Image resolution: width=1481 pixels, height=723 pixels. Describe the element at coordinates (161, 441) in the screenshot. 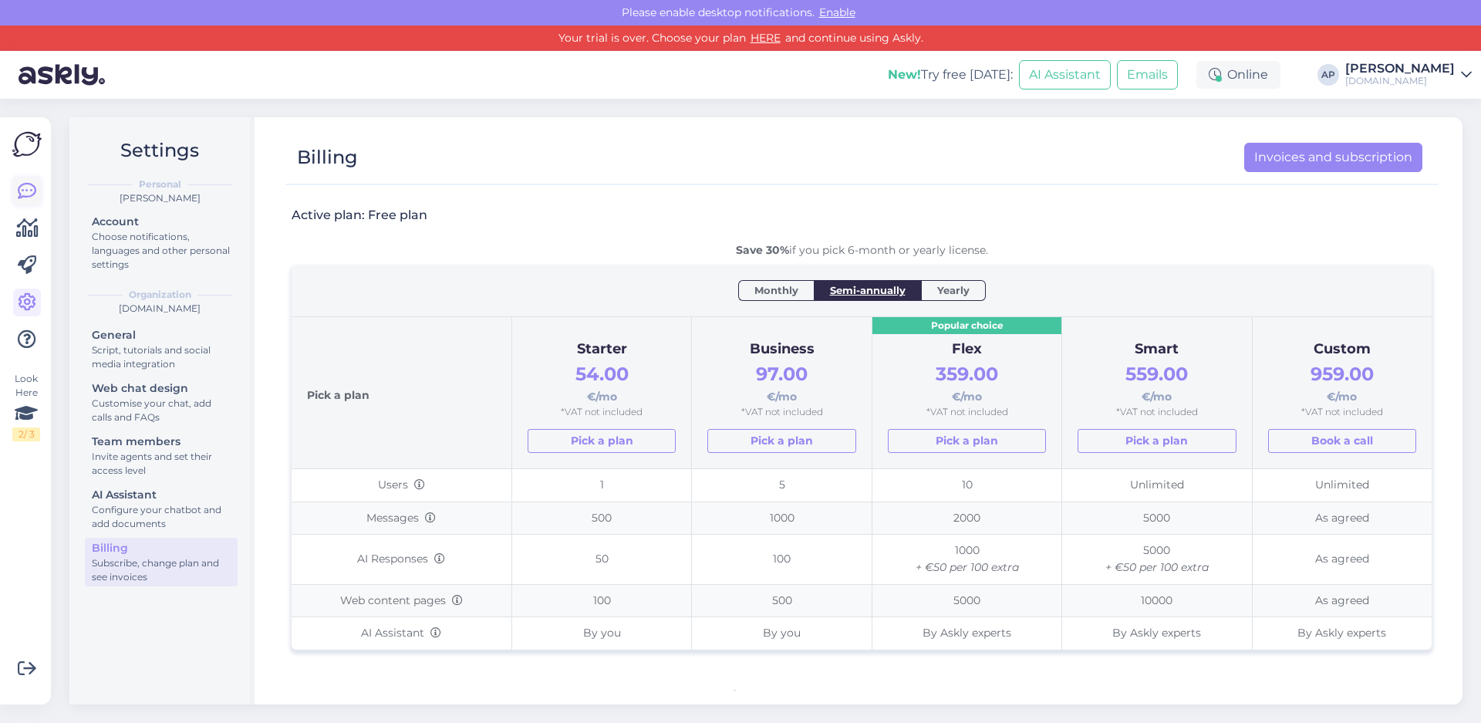

I see `div: Team members` at that location.